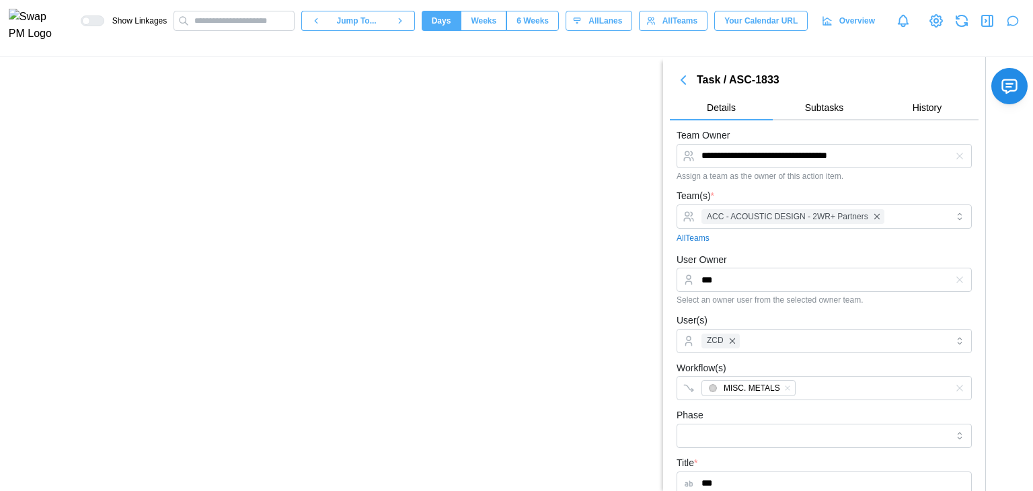 The image size is (1033, 491). What do you see at coordinates (988, 21) in the screenshot?
I see `button: Close Drawer` at bounding box center [988, 21].